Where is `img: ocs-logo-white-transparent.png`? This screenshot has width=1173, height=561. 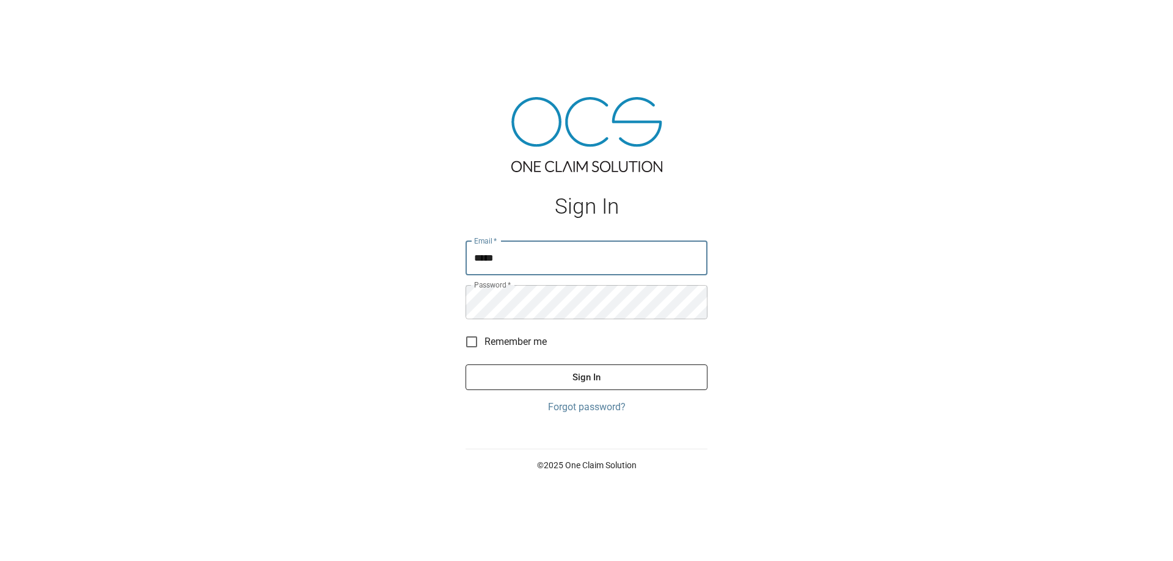
img: ocs-logo-white-transparent.png is located at coordinates (39, 20).